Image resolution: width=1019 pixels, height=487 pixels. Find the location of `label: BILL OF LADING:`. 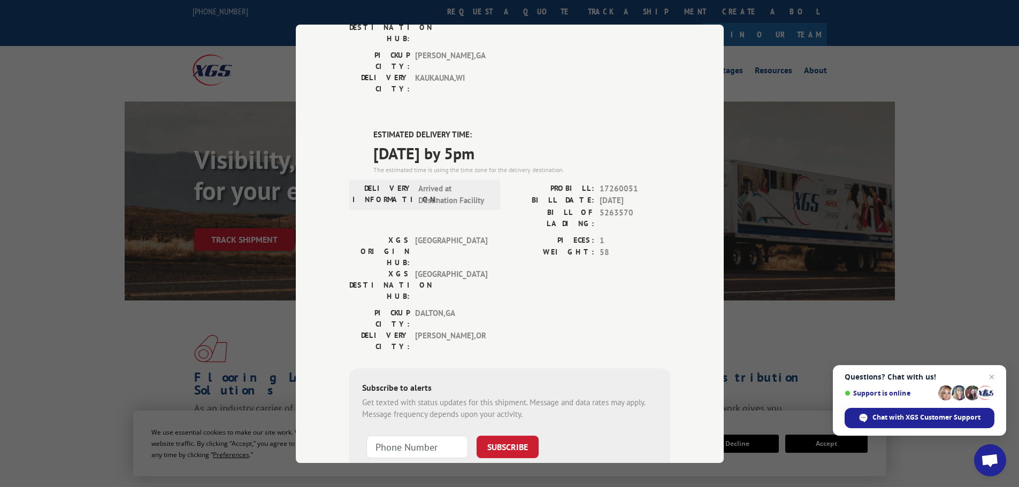

label: BILL OF LADING: is located at coordinates (552, 218).